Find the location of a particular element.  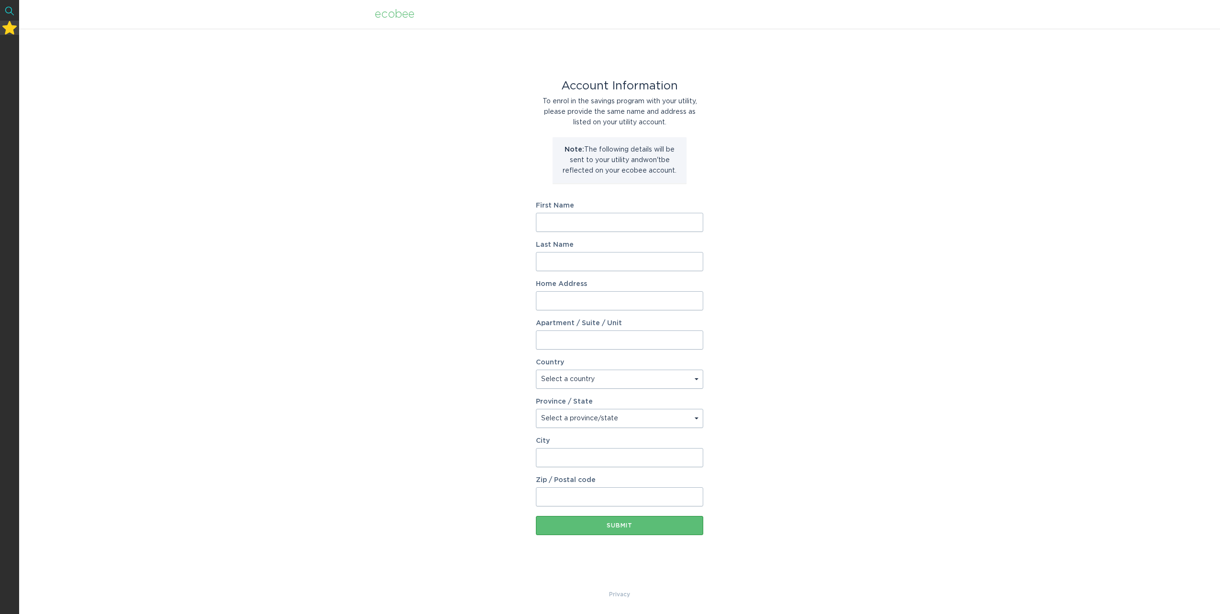

strong: Note: is located at coordinates (574, 150).